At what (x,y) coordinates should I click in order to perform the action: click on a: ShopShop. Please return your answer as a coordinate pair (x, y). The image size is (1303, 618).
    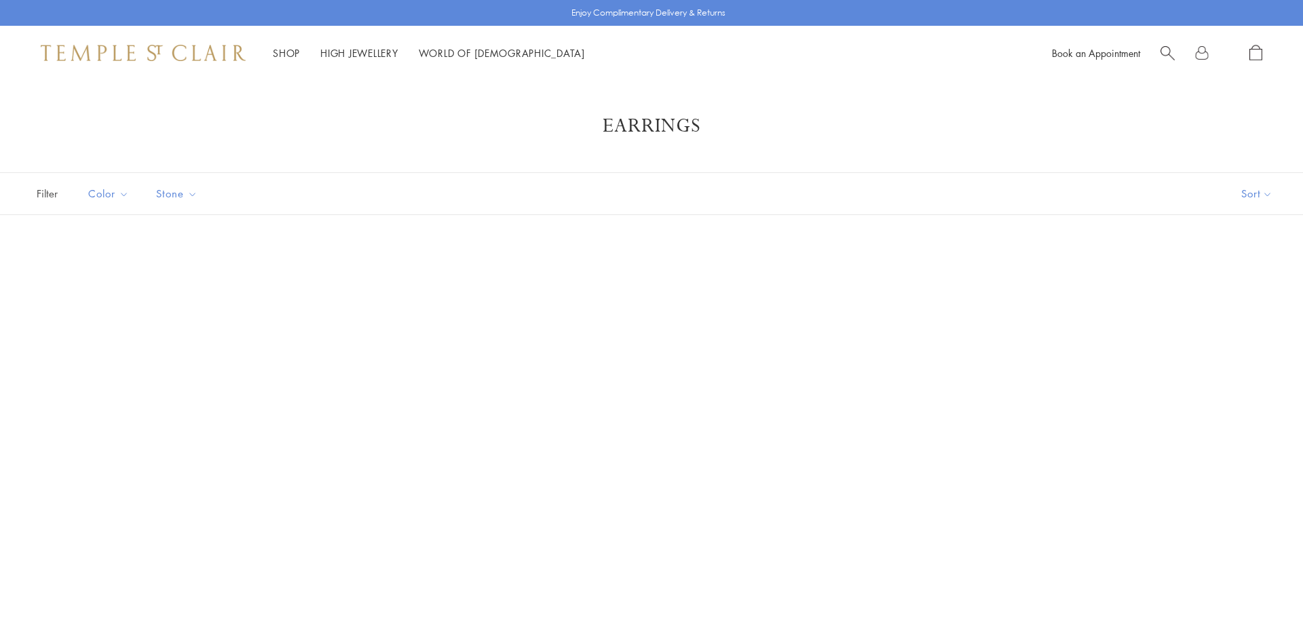
    Looking at the image, I should click on (286, 53).